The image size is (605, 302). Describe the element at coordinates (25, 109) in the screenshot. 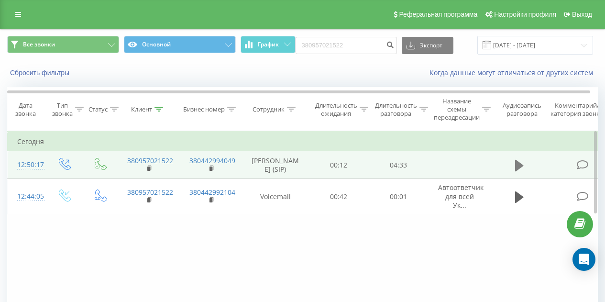

I see `div: Дата звонка` at that location.